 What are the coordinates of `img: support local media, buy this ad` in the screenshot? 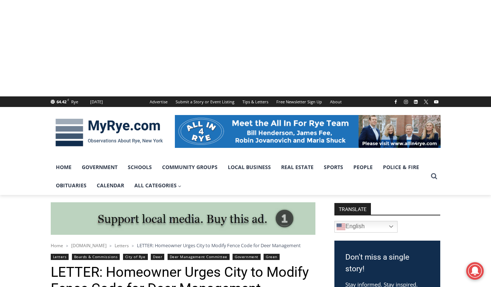 It's located at (183, 219).